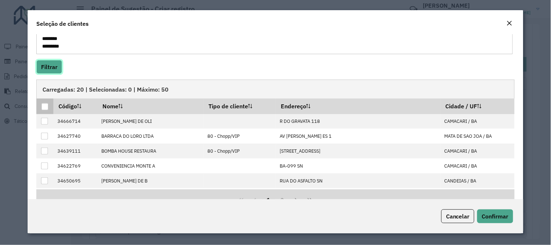  I want to click on button: Last Page, so click(310, 200).